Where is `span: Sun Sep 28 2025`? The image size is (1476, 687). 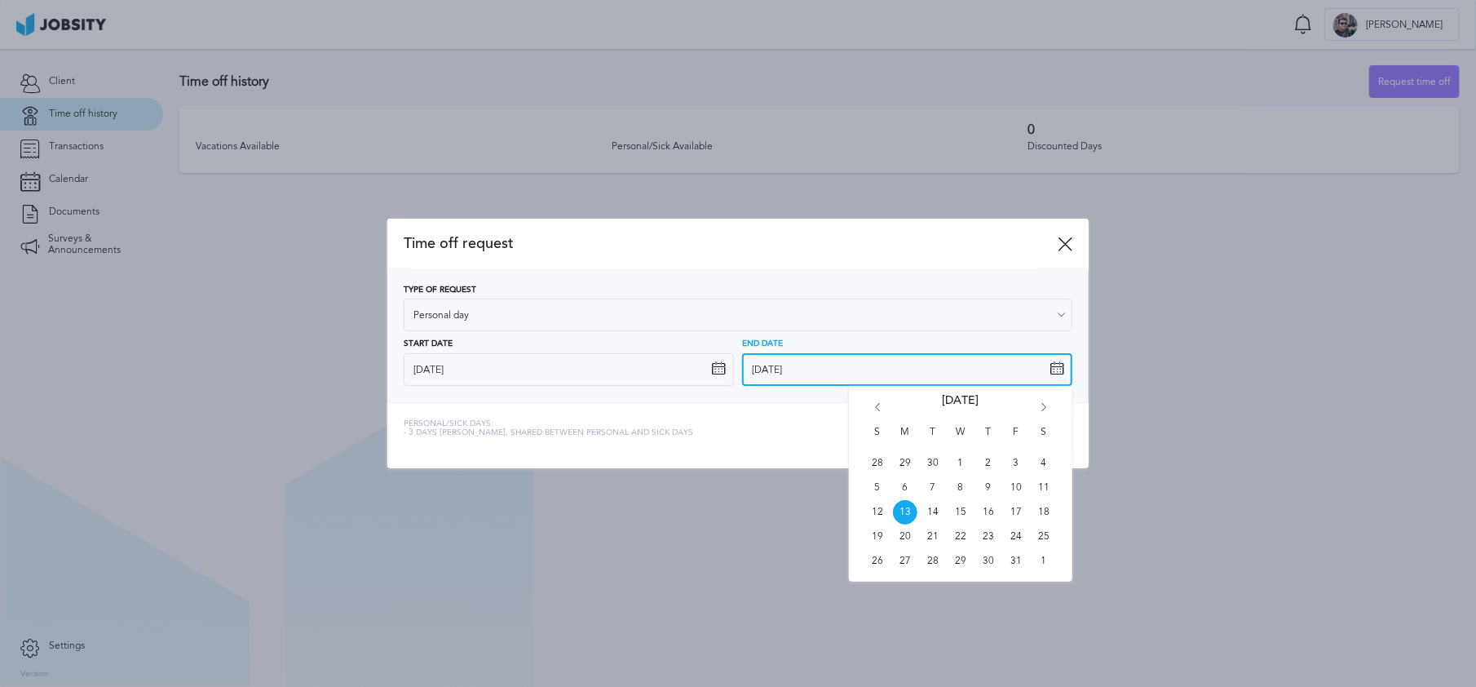 span: Sun Sep 28 2025 is located at coordinates (877, 463).